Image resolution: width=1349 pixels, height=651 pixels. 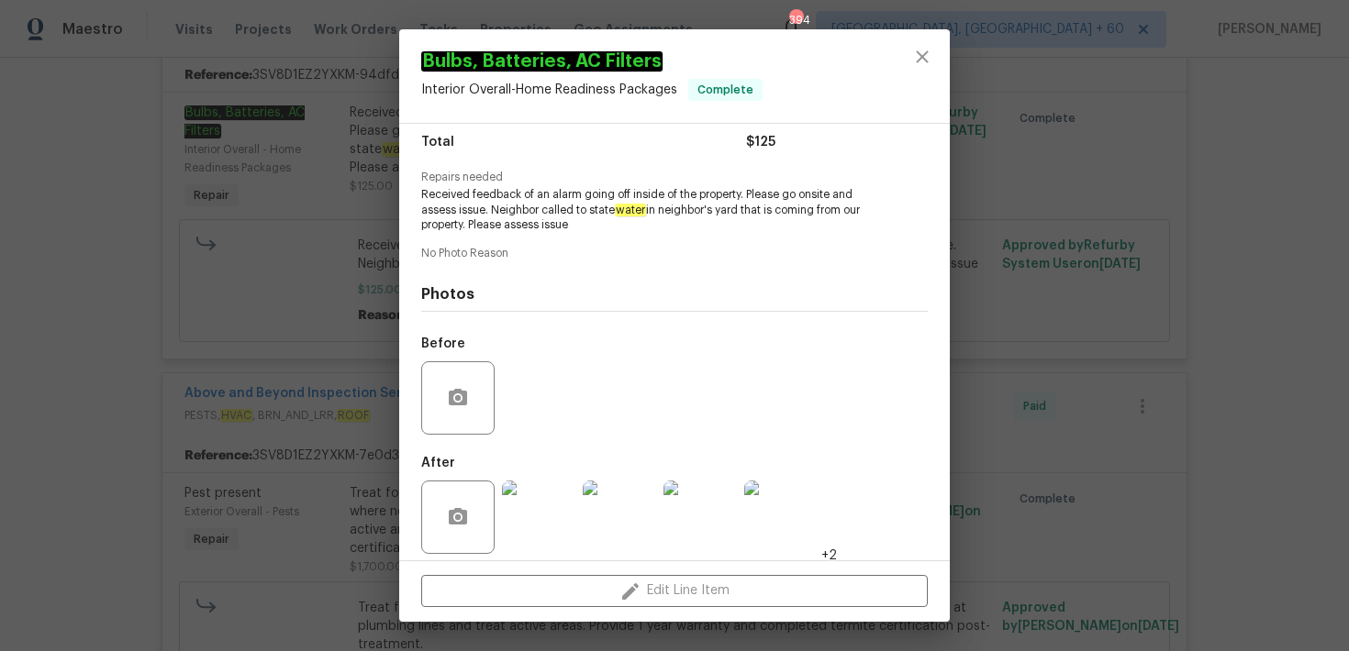 What do you see at coordinates (674, 177) in the screenshot?
I see `span: Repairs needed` at bounding box center [674, 177].